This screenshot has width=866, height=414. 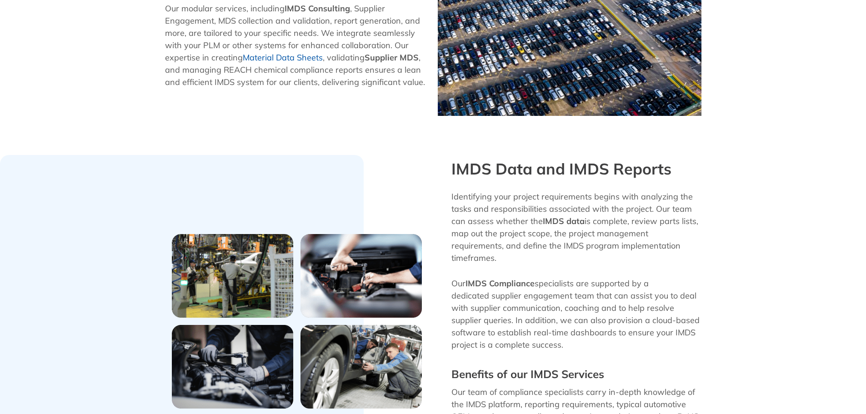 What do you see at coordinates (392, 57) in the screenshot?
I see `strong: Supplier MDS` at bounding box center [392, 57].